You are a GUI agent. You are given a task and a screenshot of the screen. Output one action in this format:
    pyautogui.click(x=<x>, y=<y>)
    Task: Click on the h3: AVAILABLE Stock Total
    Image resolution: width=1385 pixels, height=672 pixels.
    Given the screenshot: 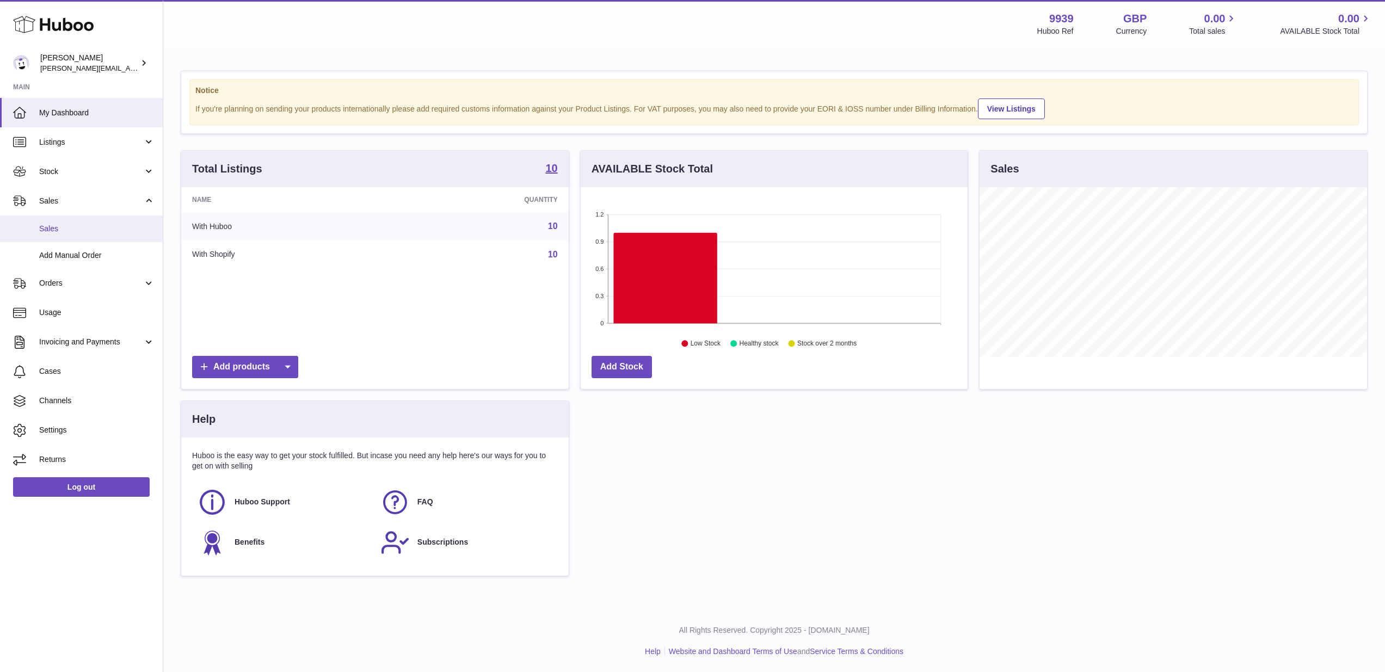 What is the action you would take?
    pyautogui.click(x=652, y=169)
    